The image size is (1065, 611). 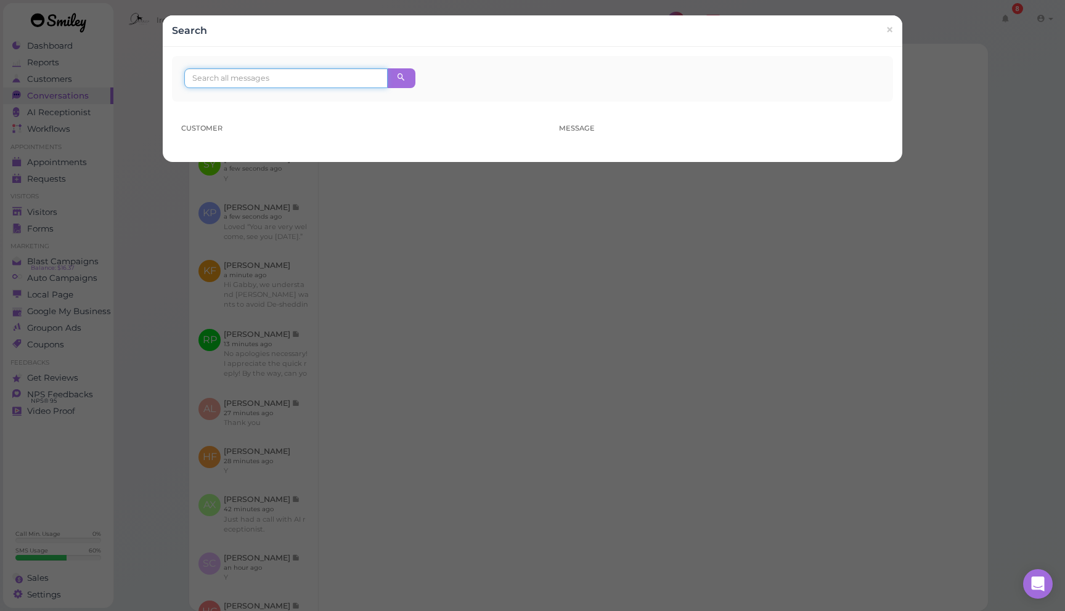 What do you see at coordinates (360, 128) in the screenshot?
I see `th: Customer` at bounding box center [360, 128].